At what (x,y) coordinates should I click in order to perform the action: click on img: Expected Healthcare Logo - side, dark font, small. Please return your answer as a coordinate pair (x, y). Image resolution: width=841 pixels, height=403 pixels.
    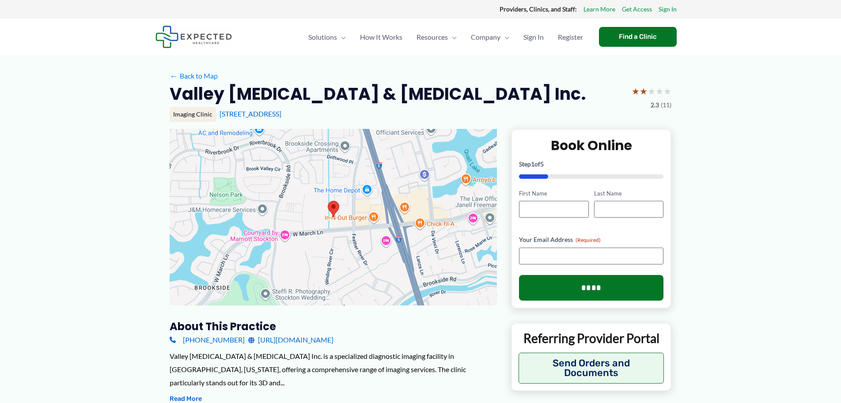
    Looking at the image, I should click on (193, 37).